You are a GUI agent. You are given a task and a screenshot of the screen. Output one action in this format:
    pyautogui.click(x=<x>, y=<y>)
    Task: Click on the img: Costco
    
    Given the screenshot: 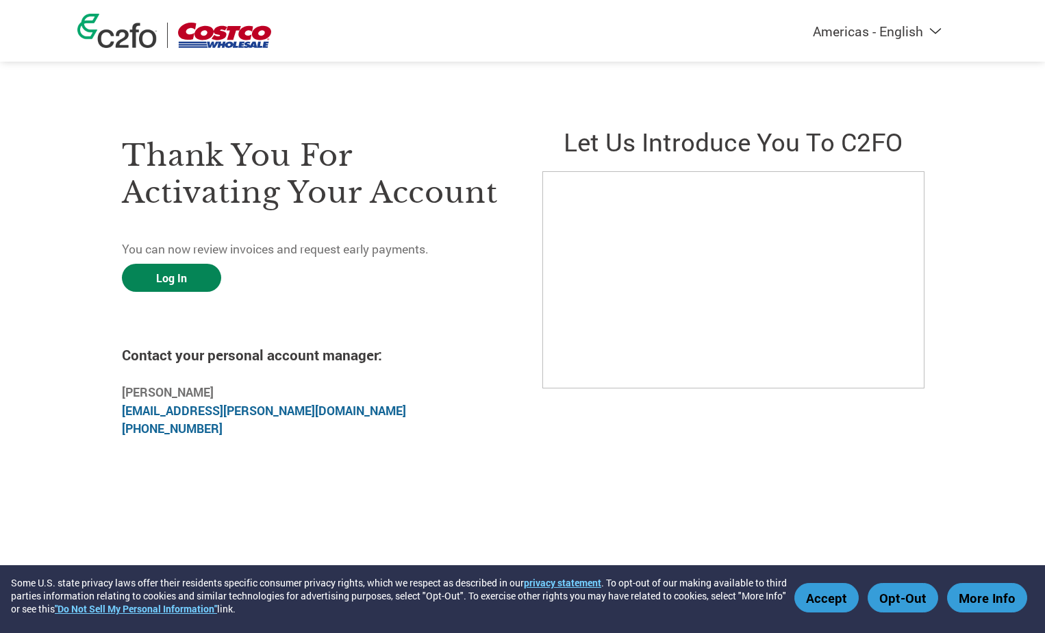 What is the action you would take?
    pyautogui.click(x=225, y=35)
    